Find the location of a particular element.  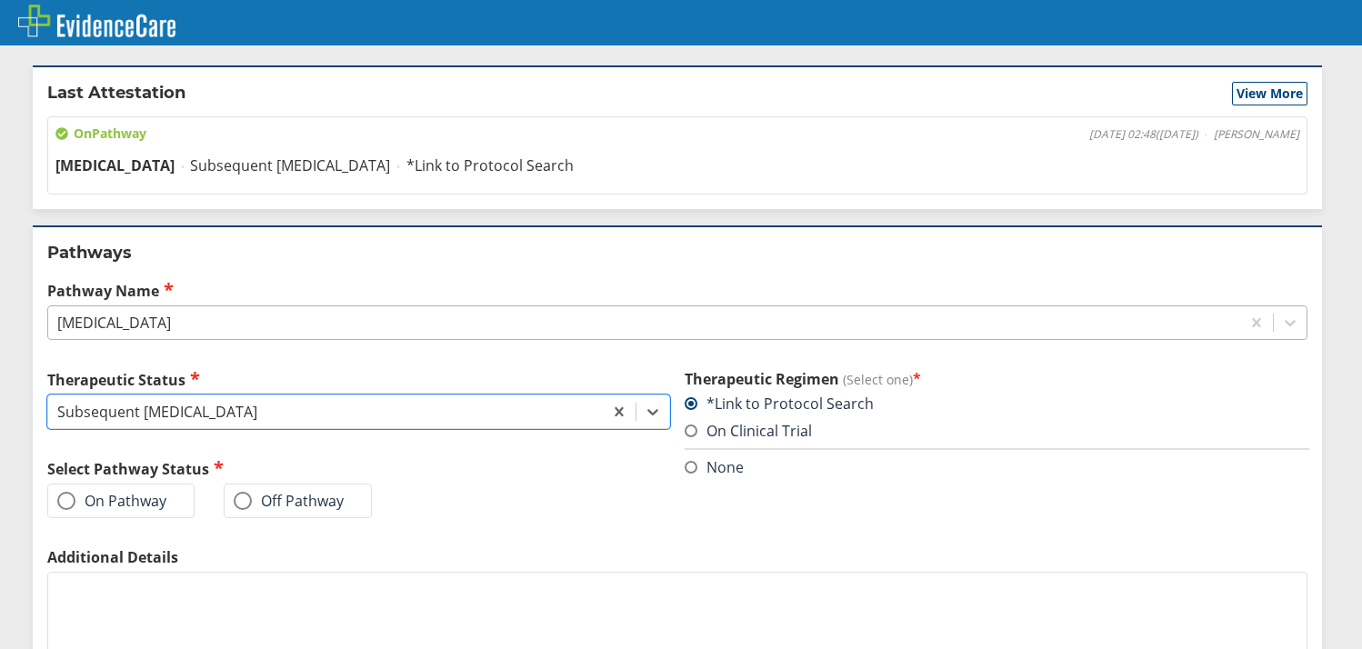

span: *Link to Protocol Search is located at coordinates (490, 165).